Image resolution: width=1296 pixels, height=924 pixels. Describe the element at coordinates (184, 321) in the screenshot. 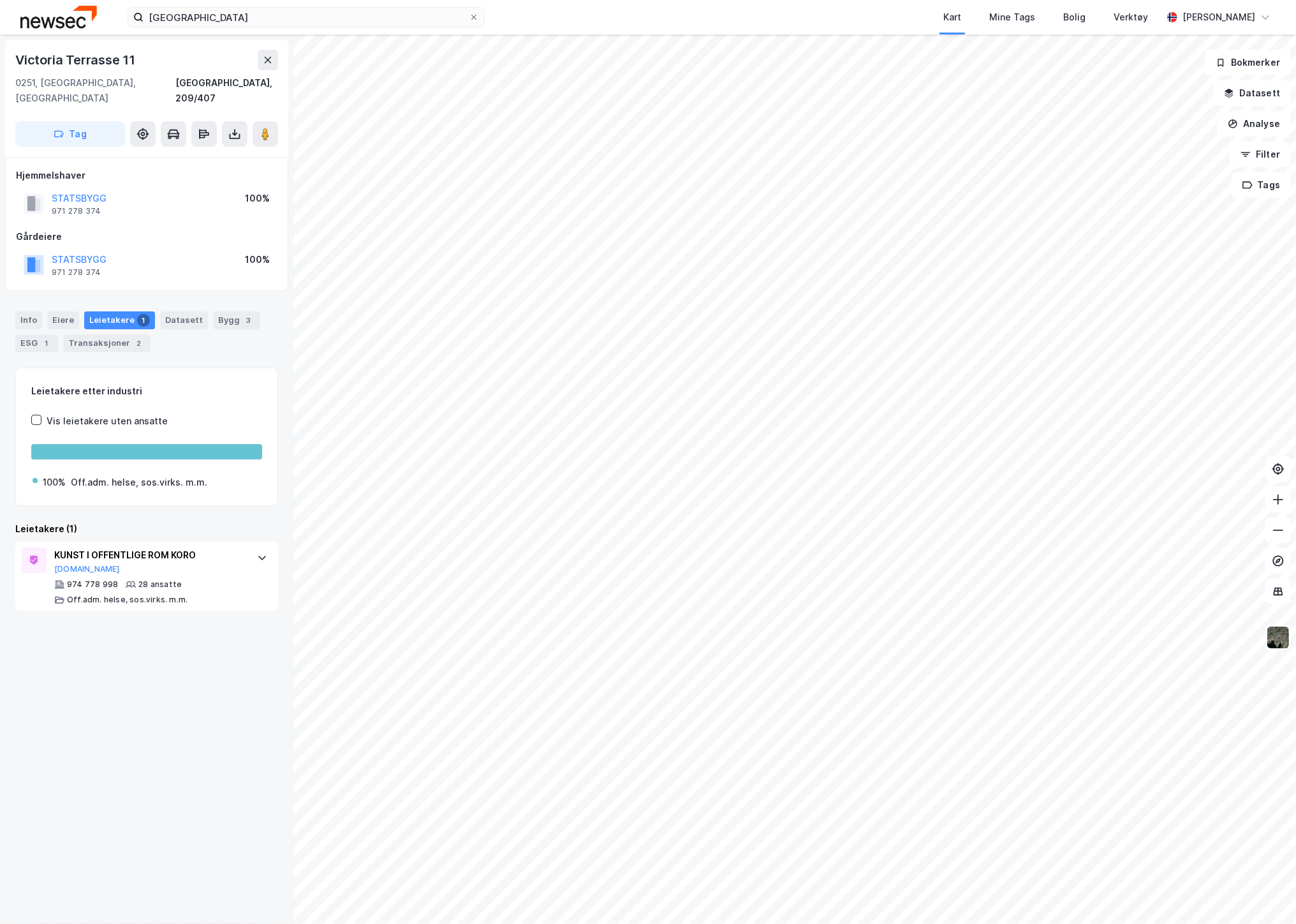

I see `div: Datasett` at that location.